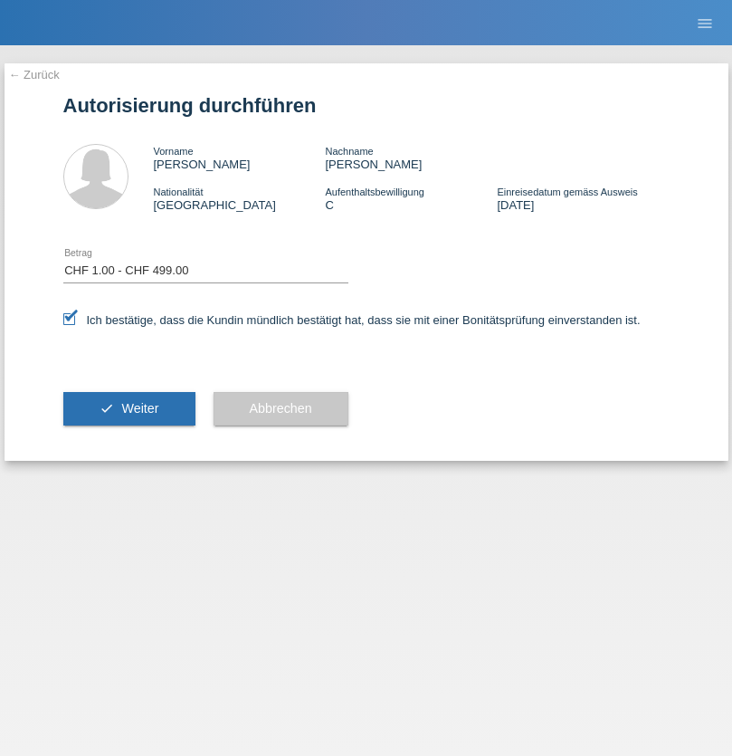 The height and width of the screenshot is (756, 732). I want to click on span: Aufenthaltsbewilligung, so click(374, 192).